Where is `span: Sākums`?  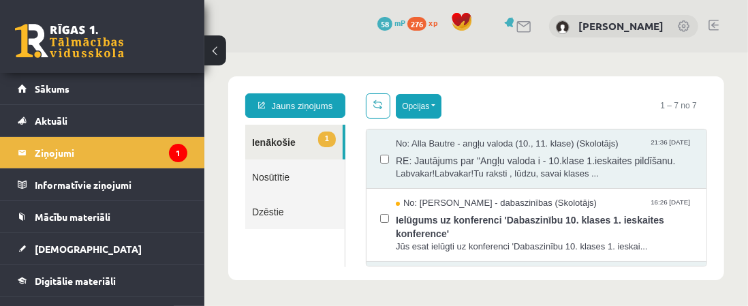 span: Sākums is located at coordinates (52, 89).